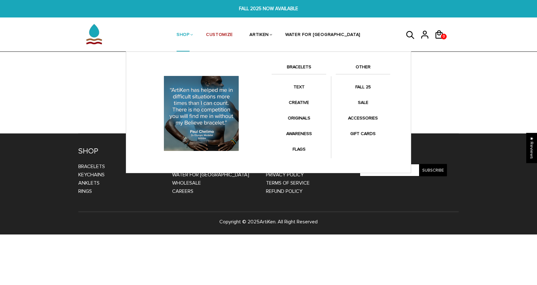 The width and height of the screenshot is (537, 285). I want to click on a: CREATIVE, so click(299, 102).